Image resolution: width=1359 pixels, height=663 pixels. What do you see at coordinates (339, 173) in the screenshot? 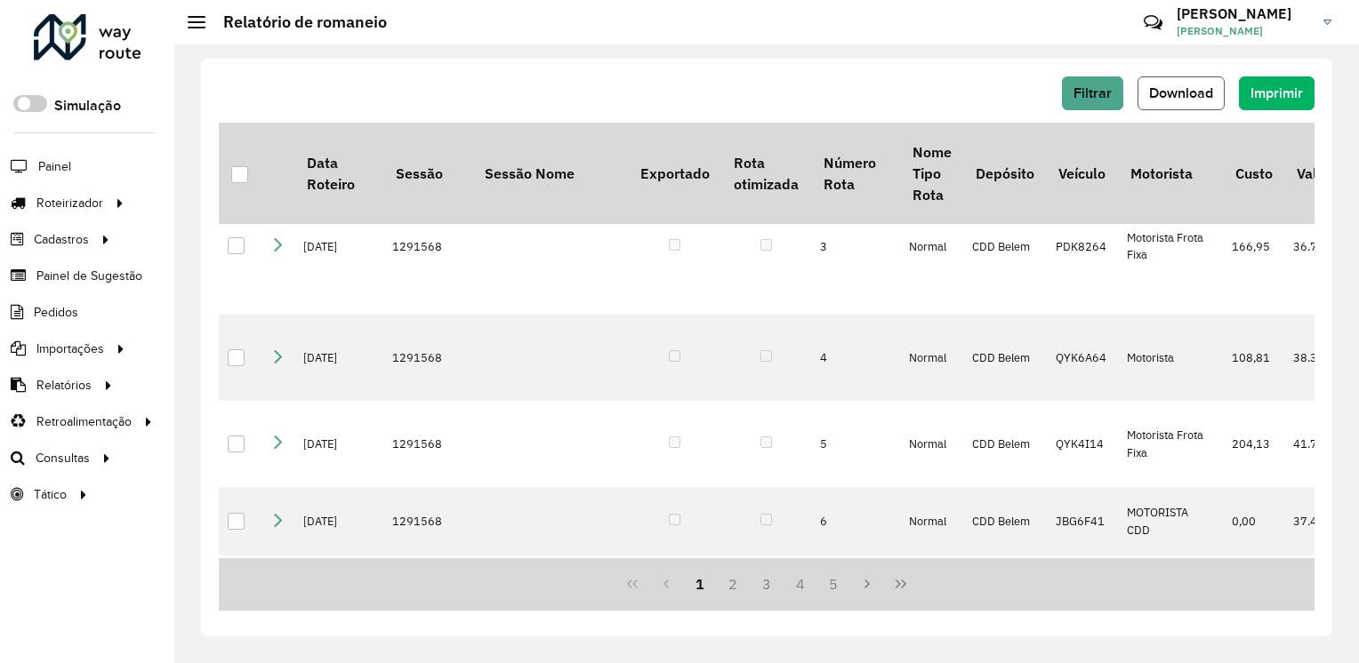
I see `th: Data Roteiro` at bounding box center [339, 173].